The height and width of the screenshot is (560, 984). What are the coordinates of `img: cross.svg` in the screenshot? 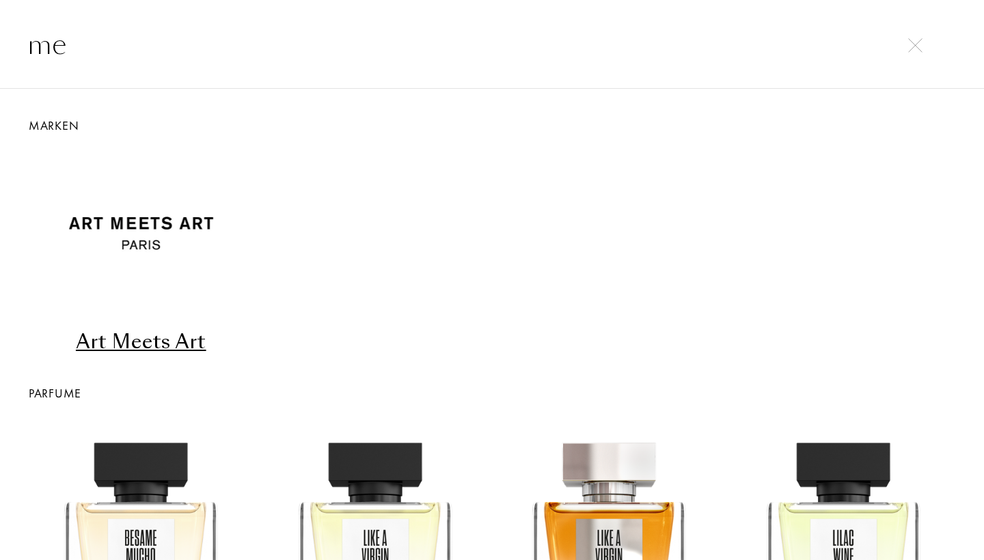 It's located at (915, 45).